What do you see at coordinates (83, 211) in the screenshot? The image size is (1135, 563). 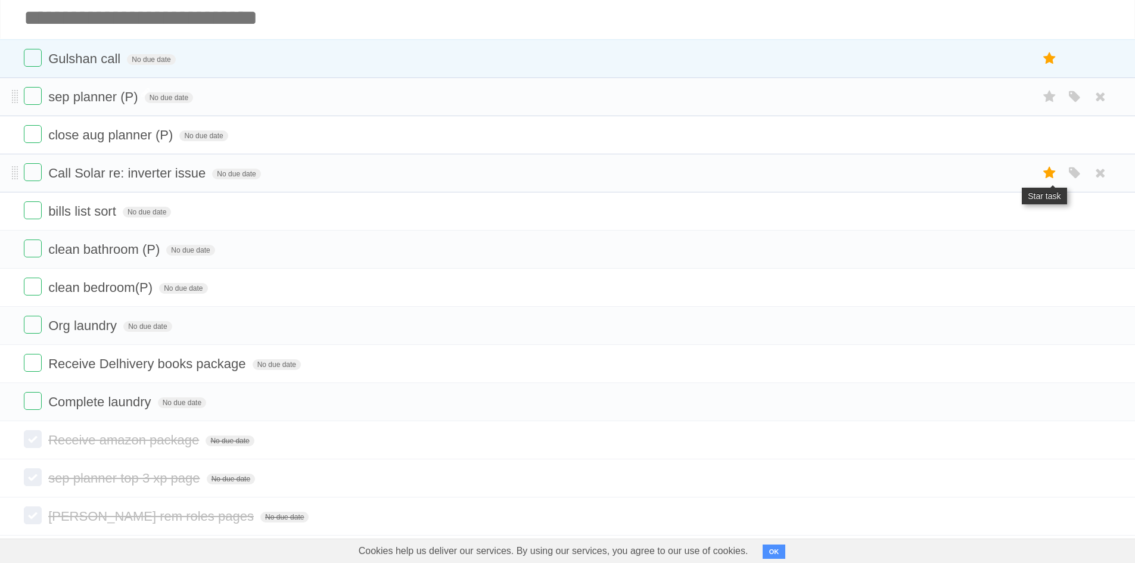 I see `span: bills list sort` at bounding box center [83, 211].